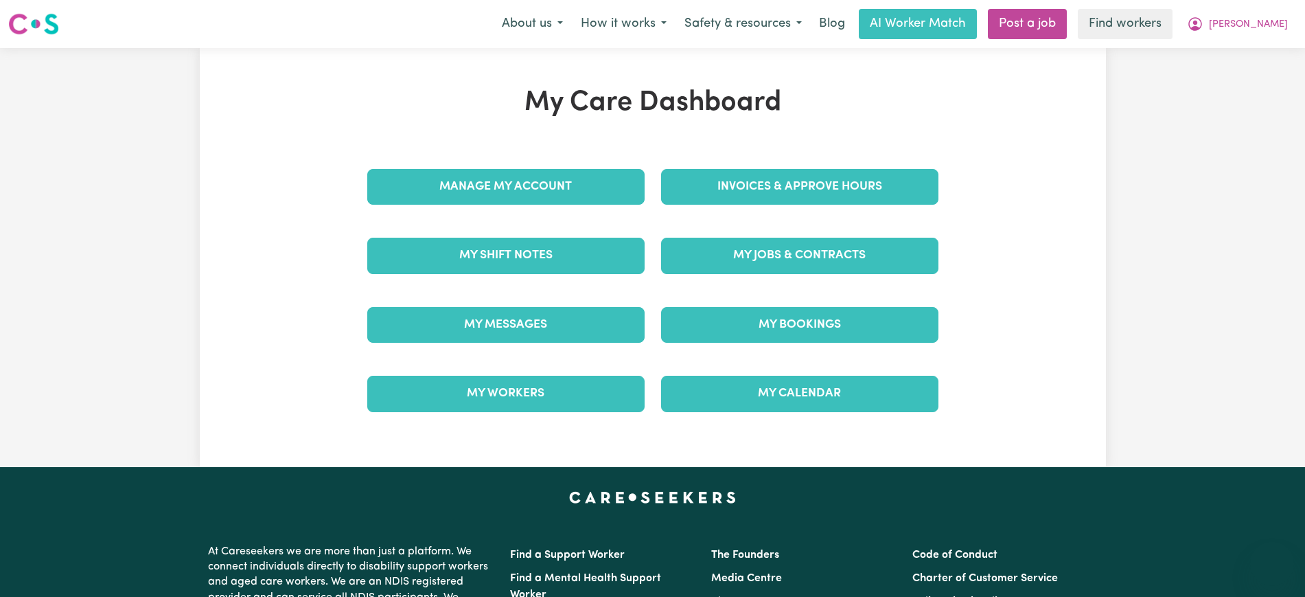  Describe the element at coordinates (800, 393) in the screenshot. I see `a: My Calendar` at that location.